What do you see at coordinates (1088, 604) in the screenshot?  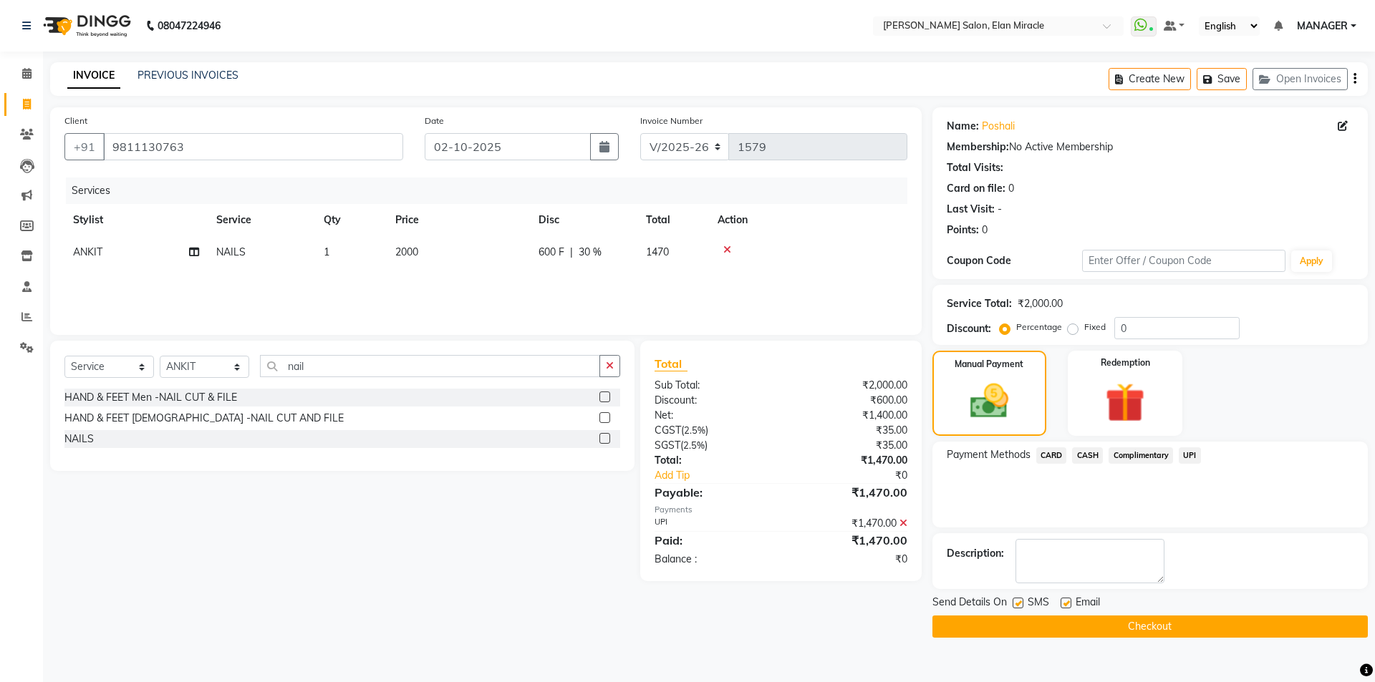 I see `span: Email` at bounding box center [1088, 604].